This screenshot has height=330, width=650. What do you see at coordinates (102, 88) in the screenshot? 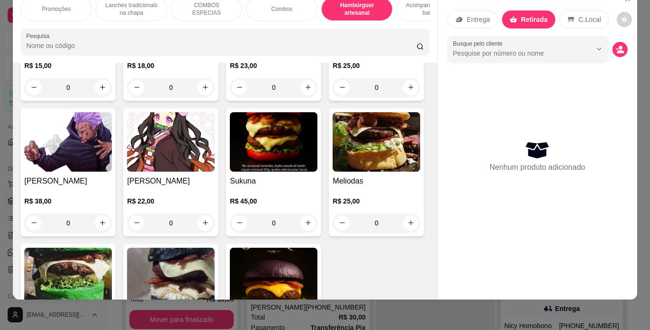
I see `button: increase-product-quantity` at bounding box center [102, 88].